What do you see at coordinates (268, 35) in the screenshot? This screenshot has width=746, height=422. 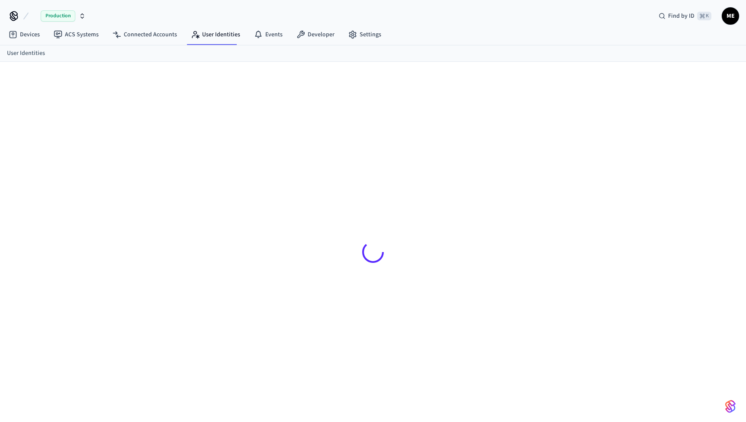 I see `a: Events` at bounding box center [268, 35].